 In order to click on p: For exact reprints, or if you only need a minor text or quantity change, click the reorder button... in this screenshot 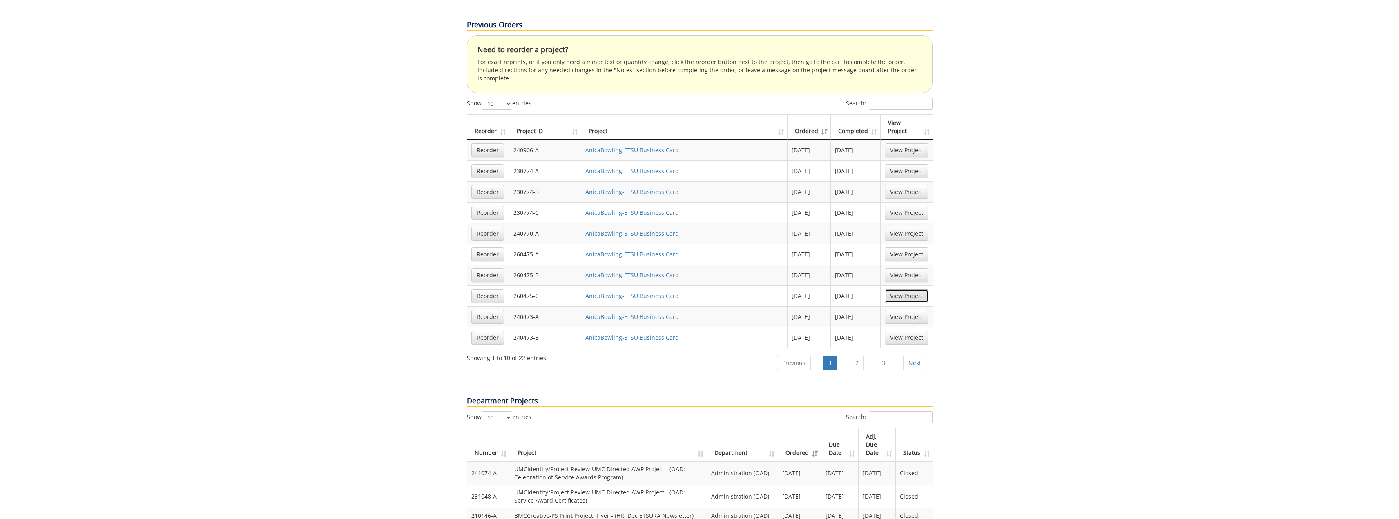, I will do `click(700, 70)`.